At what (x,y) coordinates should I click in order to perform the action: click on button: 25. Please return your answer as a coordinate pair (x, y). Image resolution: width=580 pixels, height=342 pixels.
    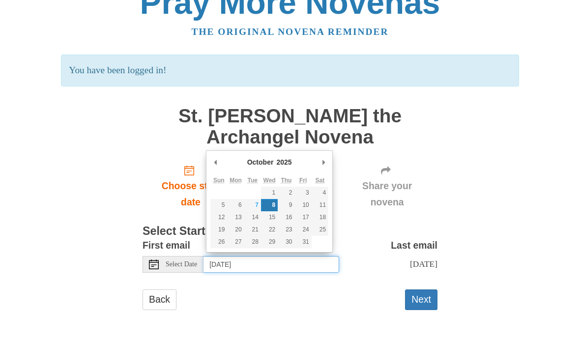
    Looking at the image, I should click on (320, 237).